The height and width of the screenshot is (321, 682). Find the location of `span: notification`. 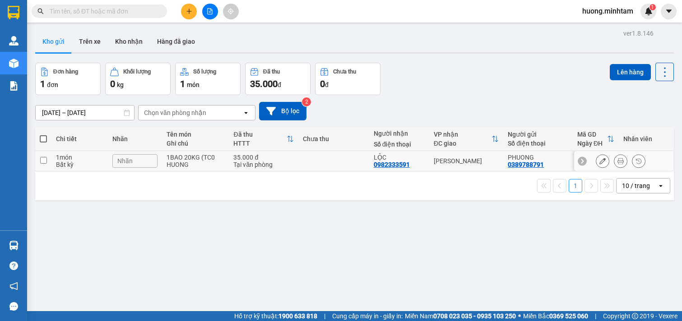

span: notification is located at coordinates (14, 286).